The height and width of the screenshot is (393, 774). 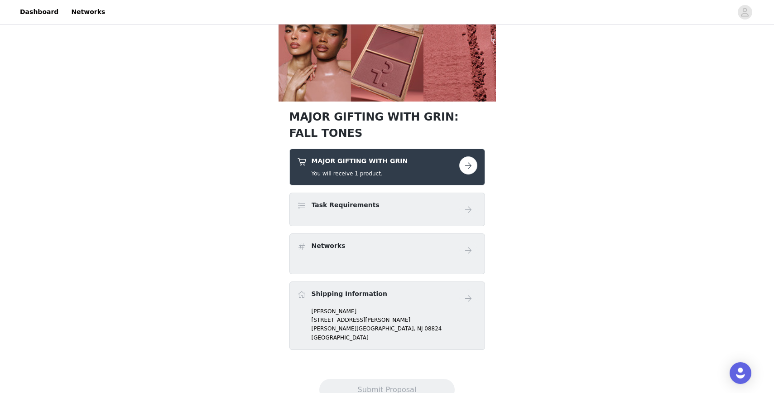 What do you see at coordinates (387, 167) in the screenshot?
I see `div: MAJOR GIFTING WITH GRIN` at bounding box center [387, 167].